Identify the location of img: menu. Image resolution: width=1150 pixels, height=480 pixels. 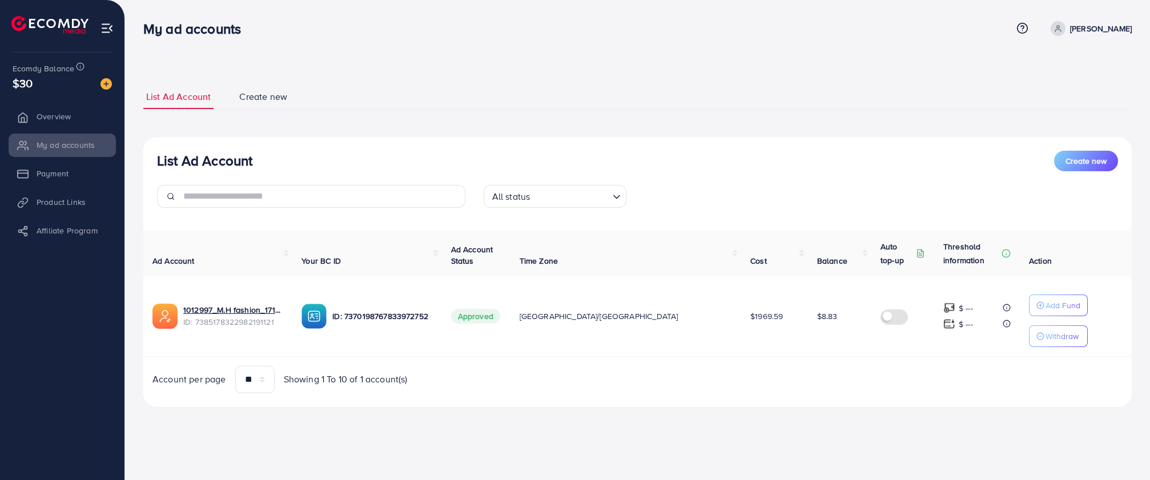
(107, 28).